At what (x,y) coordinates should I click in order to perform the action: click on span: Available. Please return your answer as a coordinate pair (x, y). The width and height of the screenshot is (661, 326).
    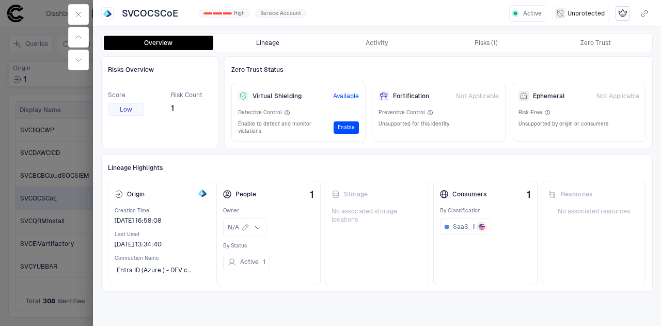
    Looking at the image, I should click on (346, 96).